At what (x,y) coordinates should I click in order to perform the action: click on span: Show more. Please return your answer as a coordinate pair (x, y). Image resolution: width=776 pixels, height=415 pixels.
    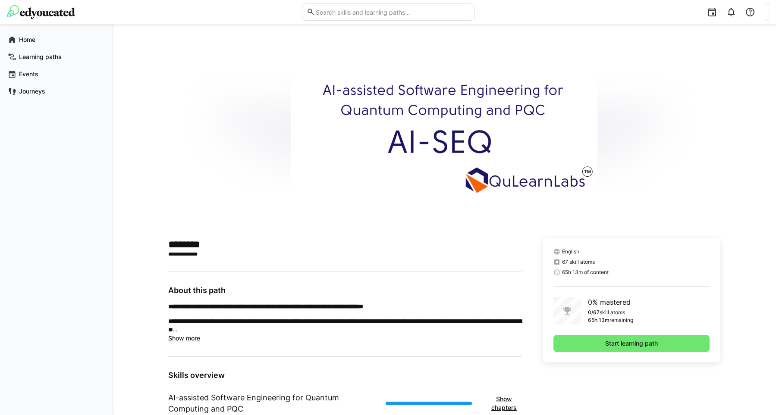
    Looking at the image, I should click on (184, 338).